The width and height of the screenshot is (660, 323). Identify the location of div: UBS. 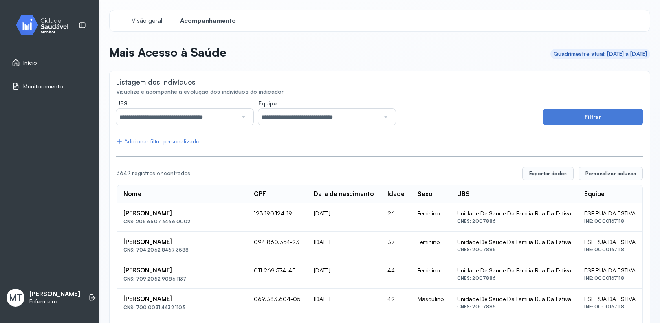
(463, 194).